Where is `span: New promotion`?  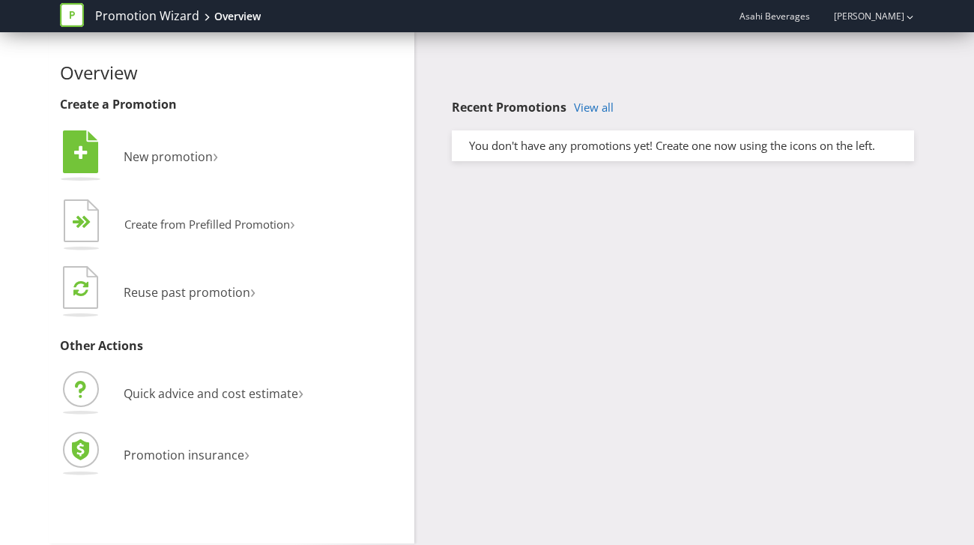
span: New promotion is located at coordinates (168, 157).